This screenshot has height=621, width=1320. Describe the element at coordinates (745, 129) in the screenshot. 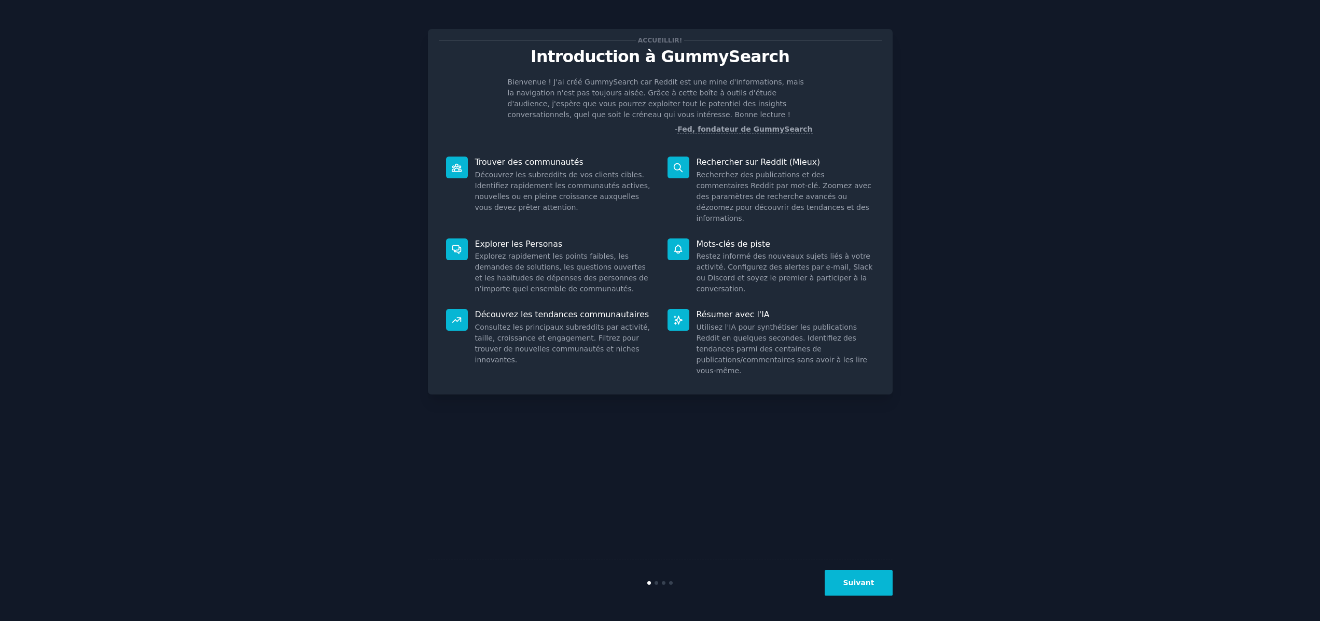

I see `font: Fed, fondateur de GummySearch` at that location.